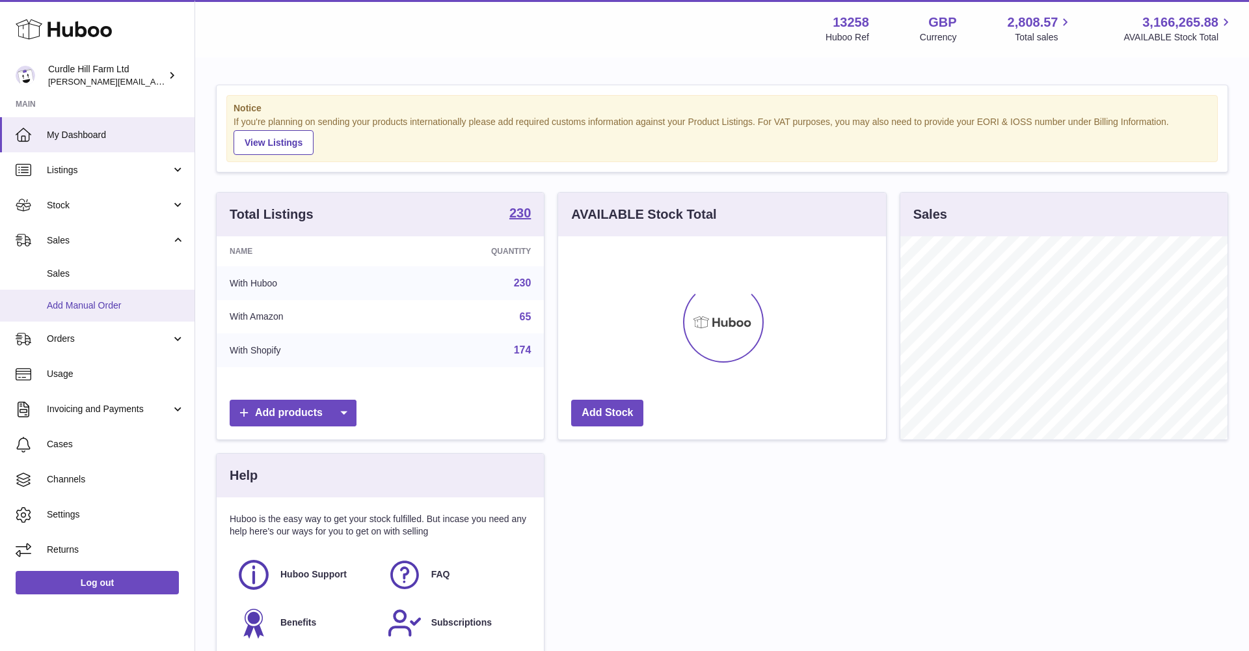 This screenshot has height=651, width=1249. What do you see at coordinates (520, 213) in the screenshot?
I see `strong: 230` at bounding box center [520, 213].